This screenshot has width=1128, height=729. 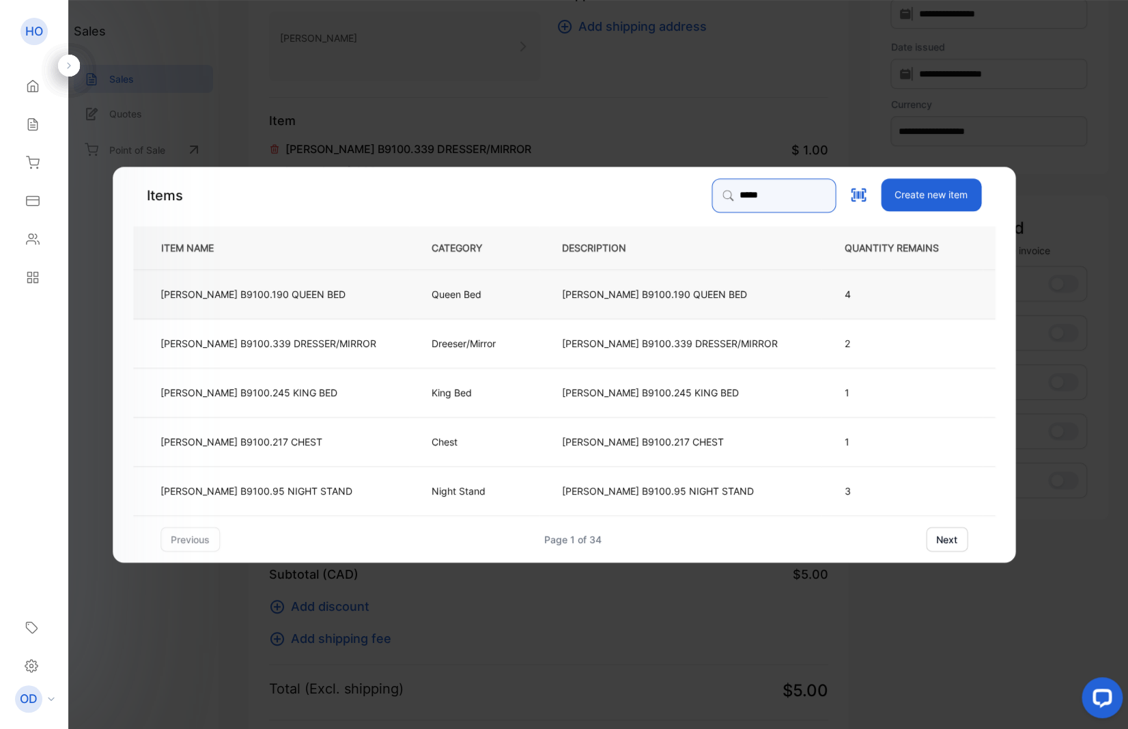 What do you see at coordinates (29, 699) in the screenshot?
I see `p: OD` at bounding box center [29, 699].